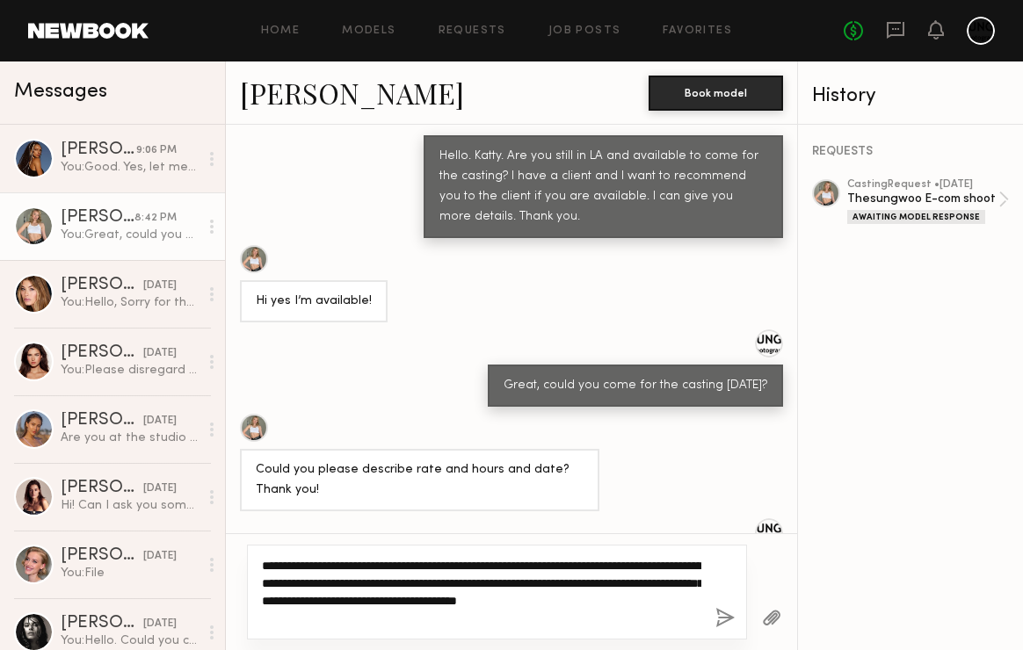  What do you see at coordinates (280, 31) in the screenshot?
I see `a: Home` at bounding box center [280, 31].